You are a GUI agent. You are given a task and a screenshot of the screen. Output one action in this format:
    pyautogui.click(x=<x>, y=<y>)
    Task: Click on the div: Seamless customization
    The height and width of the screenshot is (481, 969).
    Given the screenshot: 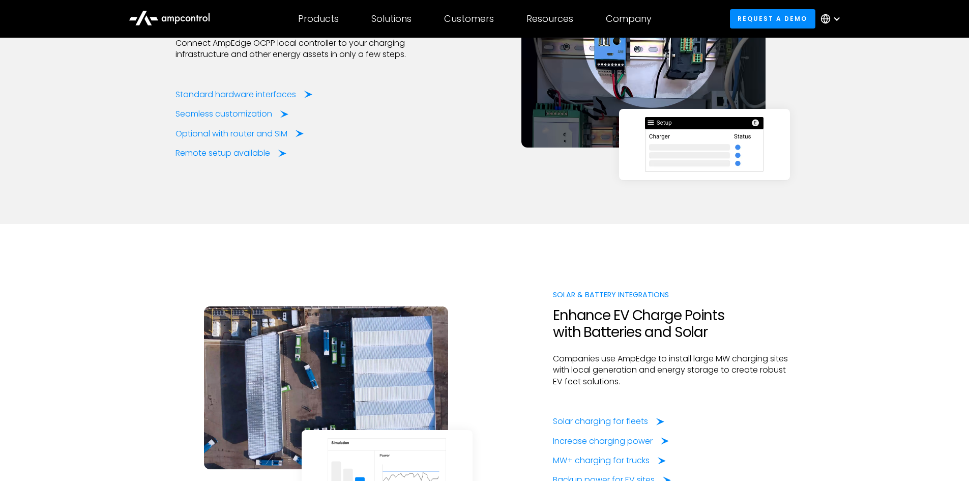 What is the action you would take?
    pyautogui.click(x=224, y=114)
    